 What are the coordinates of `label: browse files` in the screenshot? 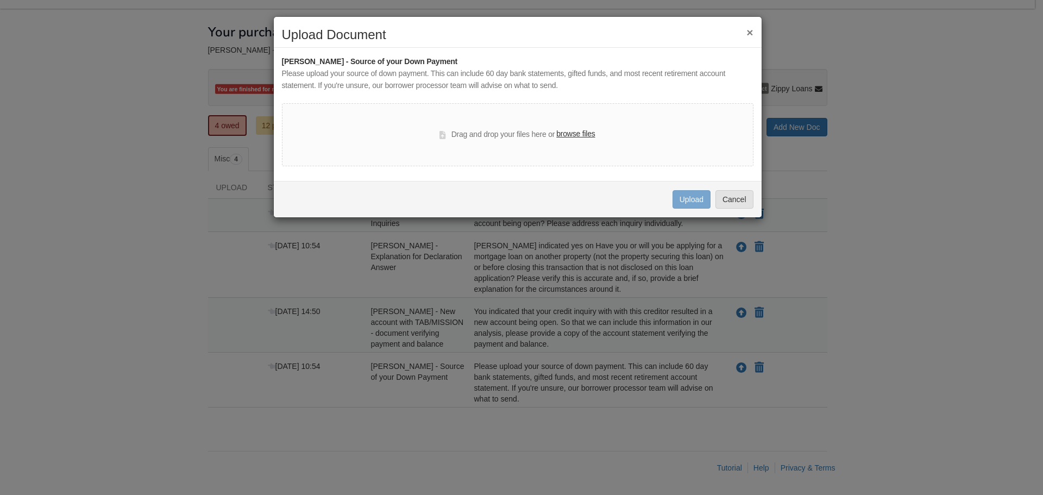 It's located at (575, 134).